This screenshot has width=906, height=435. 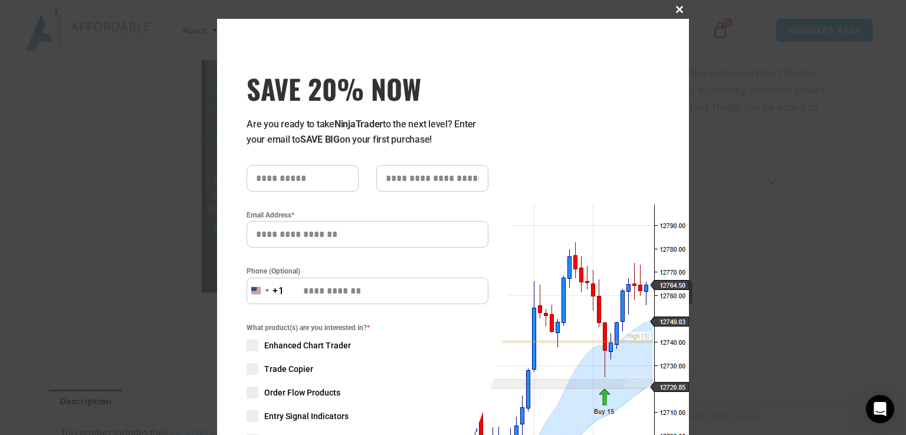 What do you see at coordinates (265, 291) in the screenshot?
I see `button: Selected country` at bounding box center [265, 291].